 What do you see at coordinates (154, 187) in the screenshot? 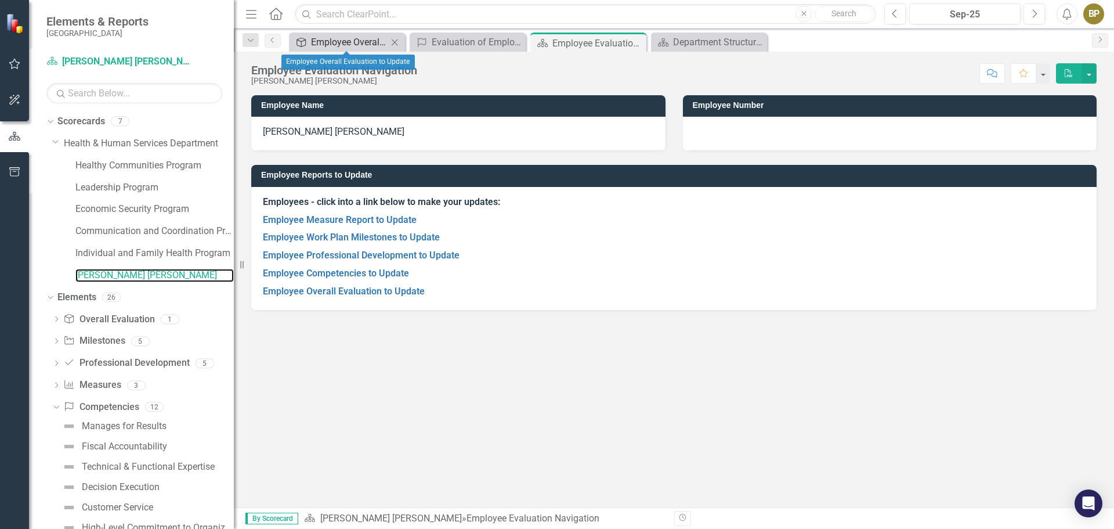
I see `a: Leadership Program` at bounding box center [154, 187].